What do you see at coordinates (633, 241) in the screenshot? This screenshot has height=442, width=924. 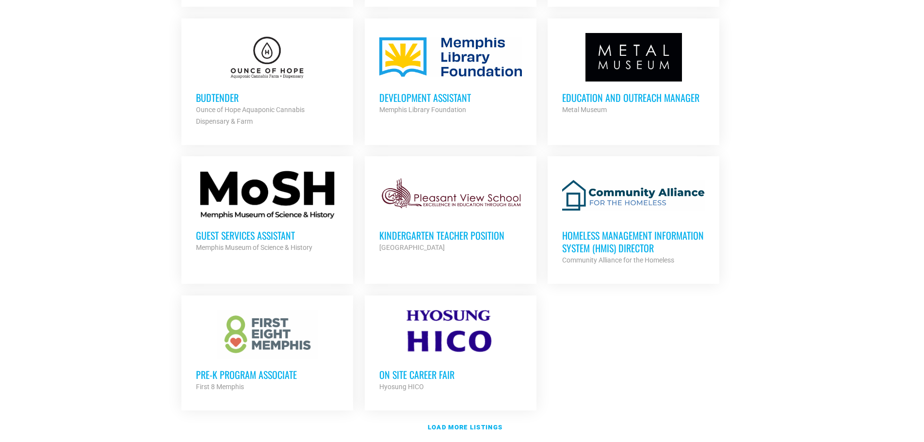 I see `h3: Homeless Management Information System (HMIS) Director` at bounding box center [633, 241].